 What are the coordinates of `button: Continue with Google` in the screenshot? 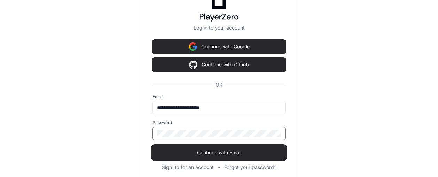 It's located at (219, 47).